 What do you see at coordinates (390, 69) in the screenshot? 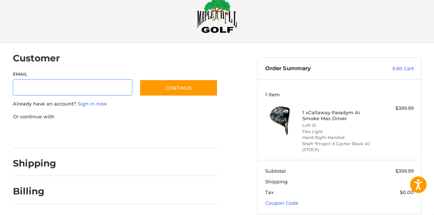
I see `a: Edit Cart` at bounding box center [390, 69].